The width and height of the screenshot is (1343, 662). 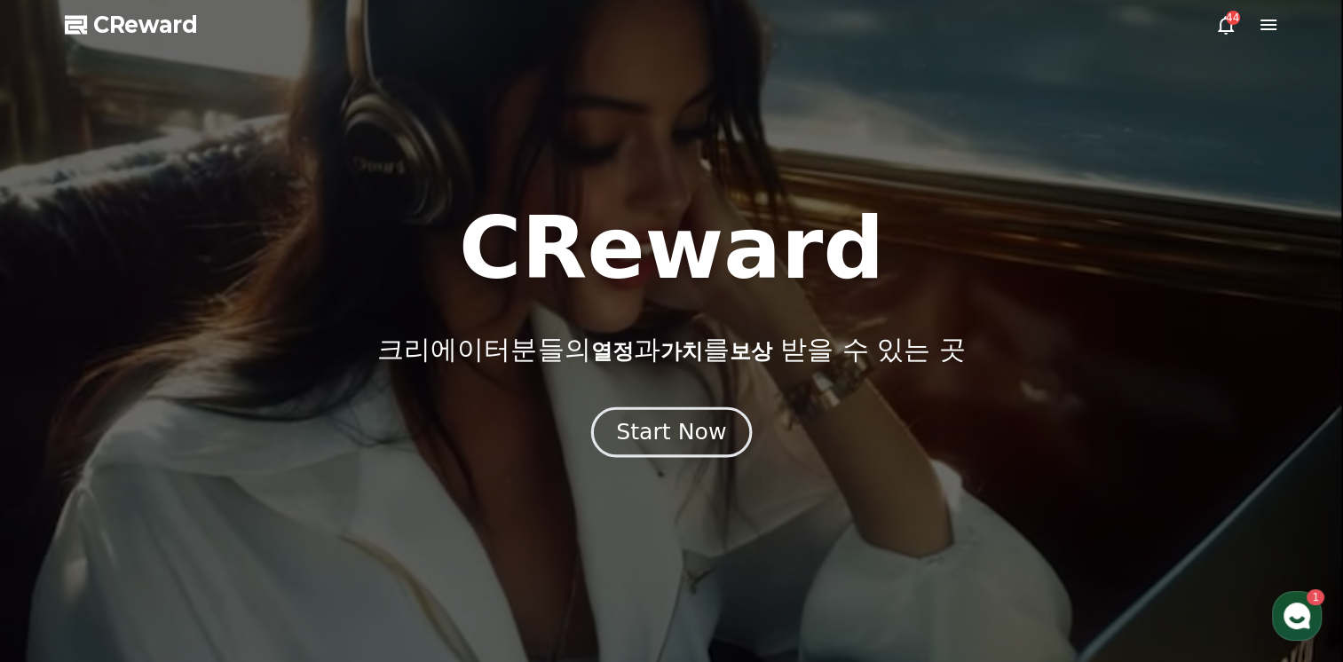 What do you see at coordinates (131, 25) in the screenshot?
I see `a: CReward` at bounding box center [131, 25].